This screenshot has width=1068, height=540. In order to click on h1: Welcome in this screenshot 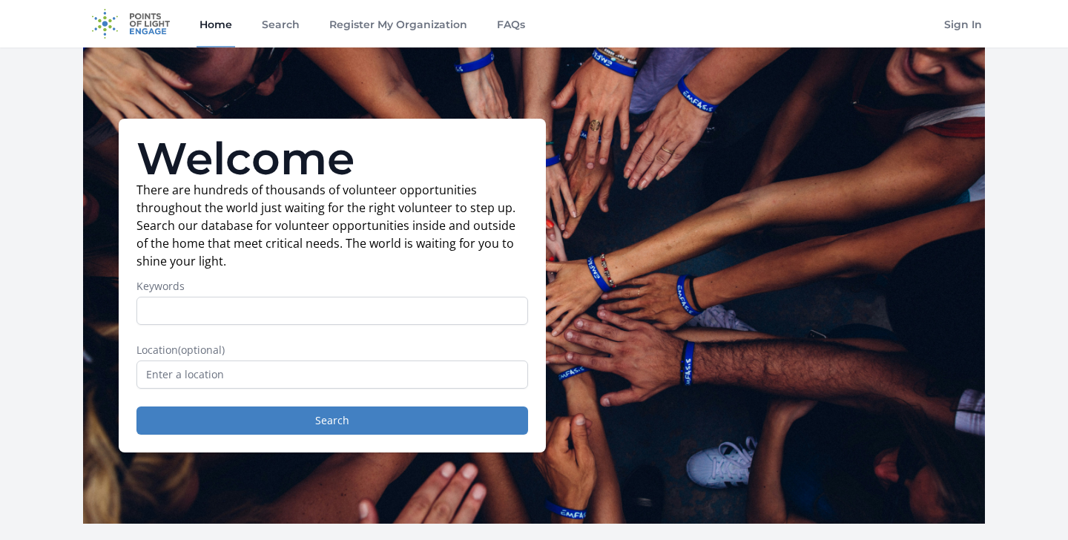, I will do `click(332, 159)`.